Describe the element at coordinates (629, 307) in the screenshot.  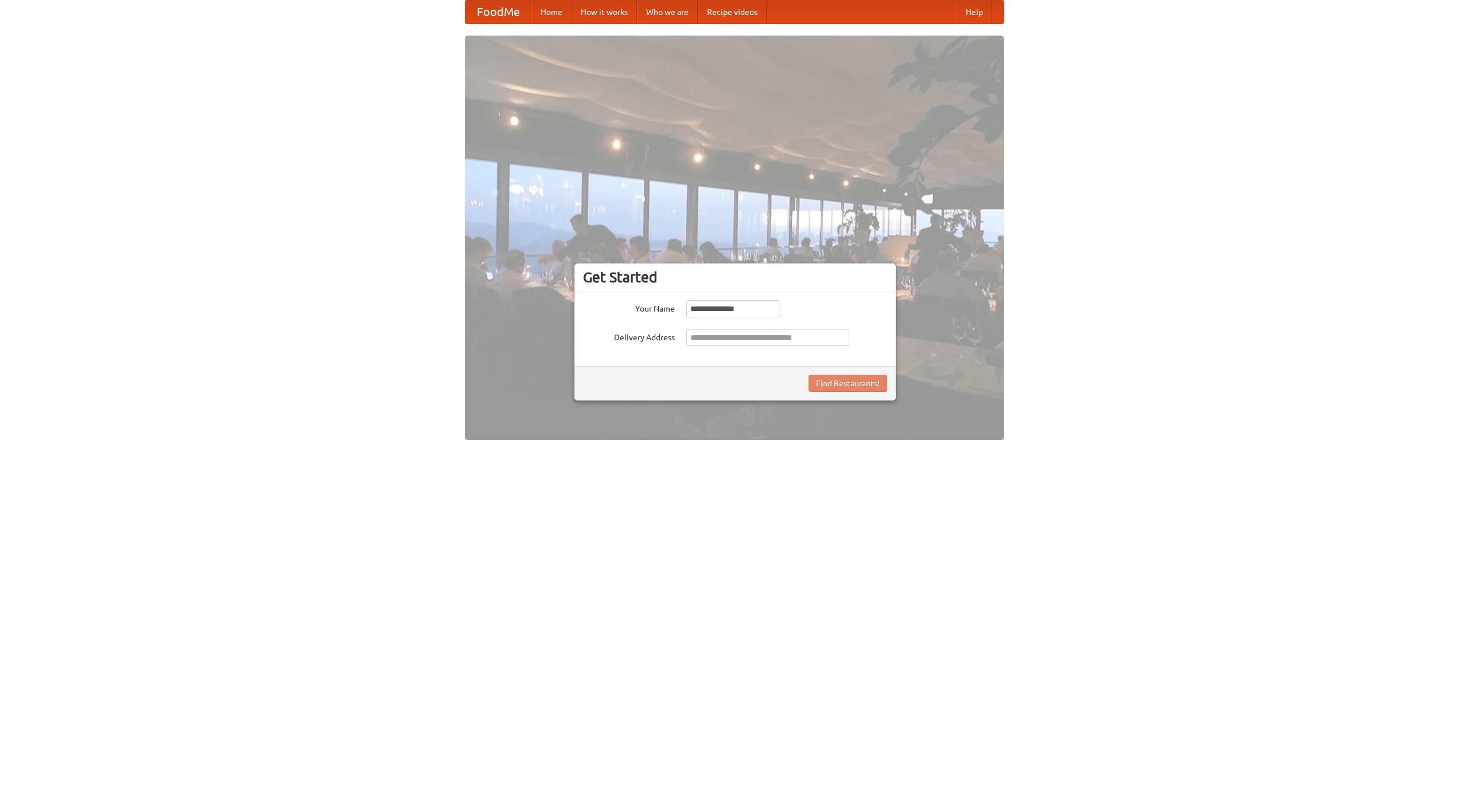
I see `label: Your Name` at that location.